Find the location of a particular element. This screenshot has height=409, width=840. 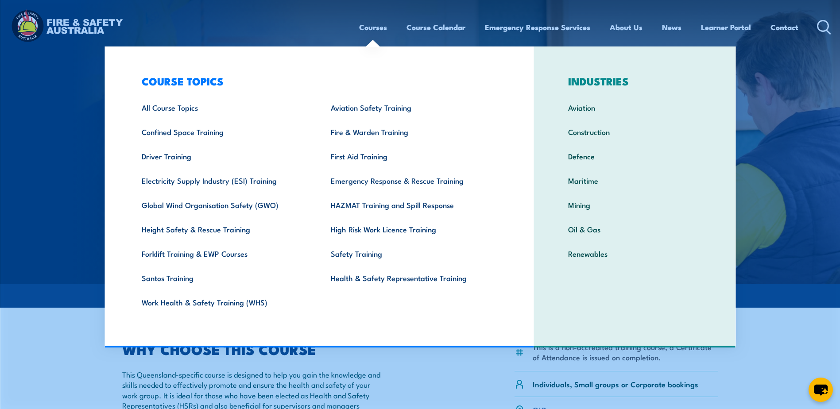

a: Learner Portal is located at coordinates (726, 27).